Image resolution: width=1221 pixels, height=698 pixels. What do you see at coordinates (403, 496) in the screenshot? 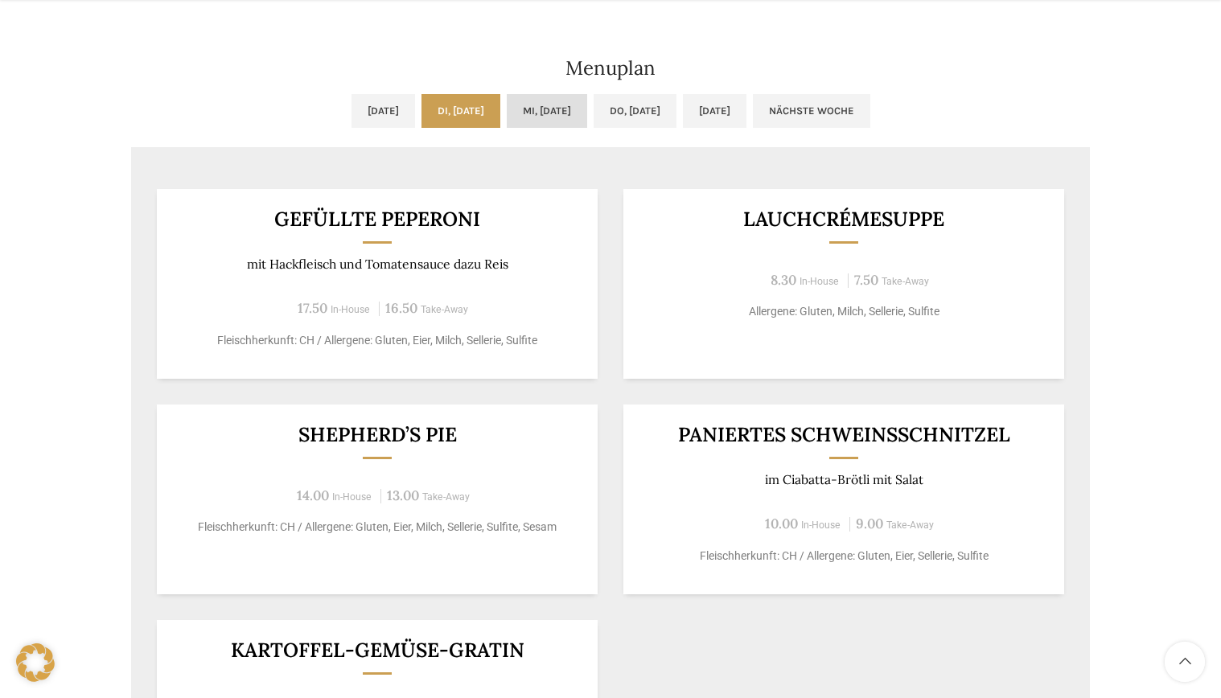
I see `span: 13.00` at bounding box center [403, 496].